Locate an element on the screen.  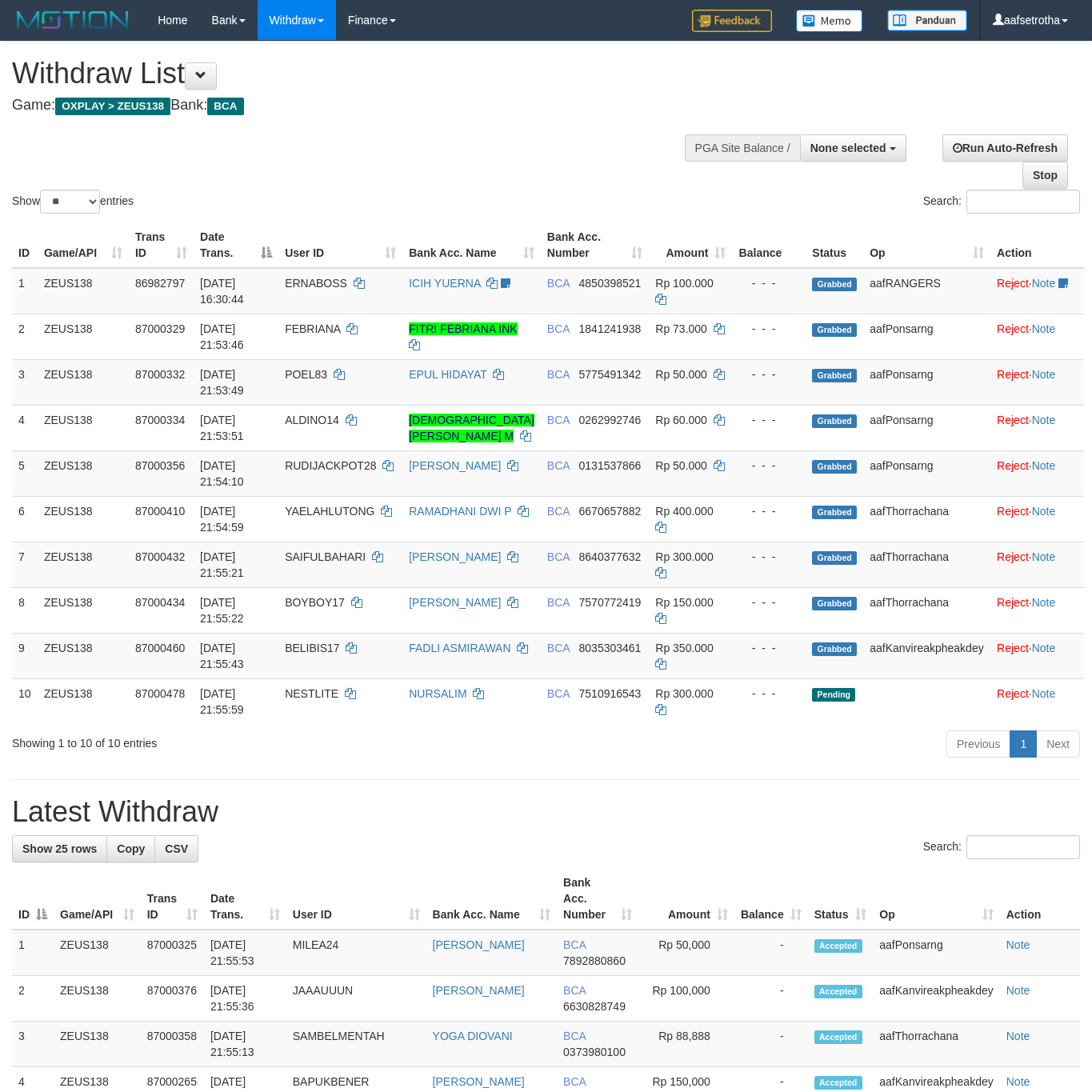
span: 87000432 is located at coordinates (160, 557).